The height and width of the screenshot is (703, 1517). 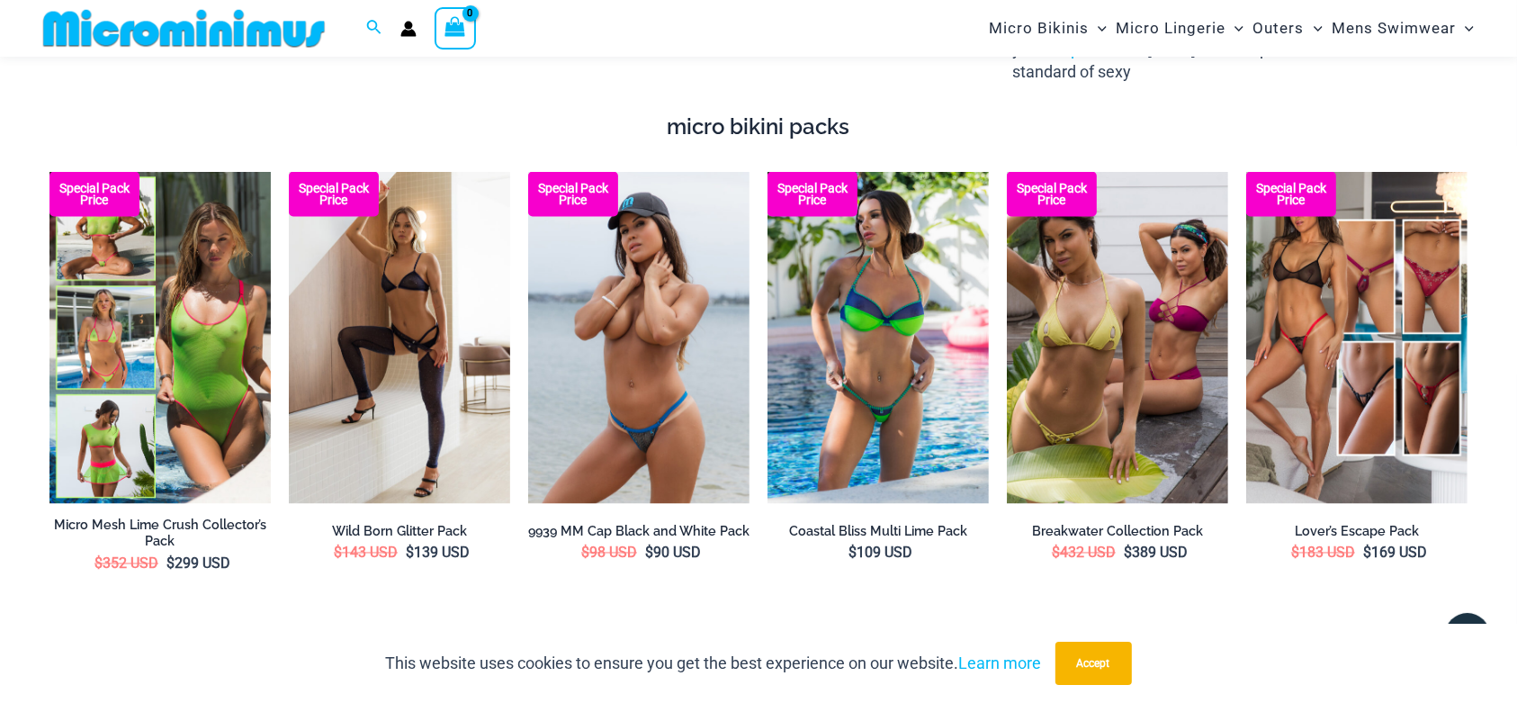 What do you see at coordinates (1117, 337) in the screenshot?
I see `img: Breakwater Berry Pink and Lemon Yellow Bikini Pack` at bounding box center [1117, 337].